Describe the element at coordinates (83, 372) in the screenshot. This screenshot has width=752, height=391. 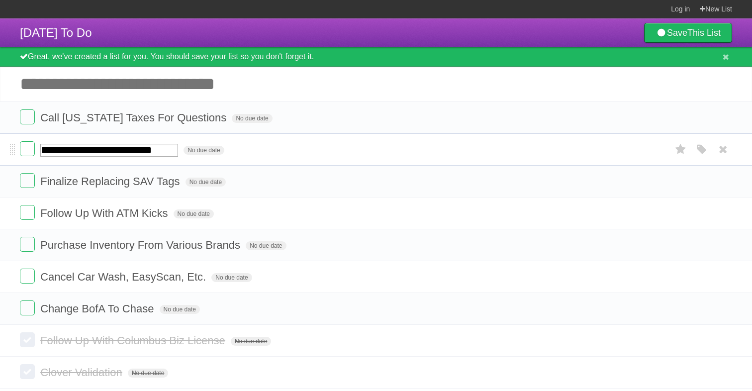
I see `span: Clover Validation` at that location.